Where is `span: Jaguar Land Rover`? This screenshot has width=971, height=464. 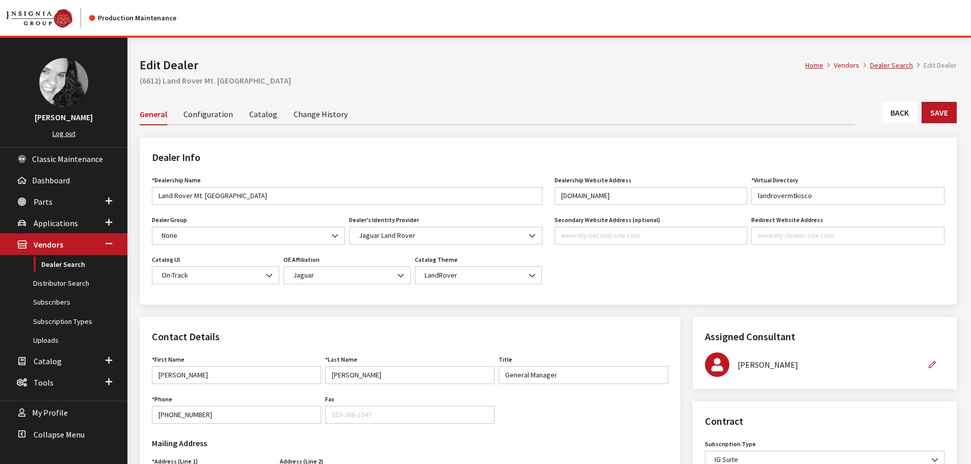
span: Jaguar Land Rover is located at coordinates (445, 235).